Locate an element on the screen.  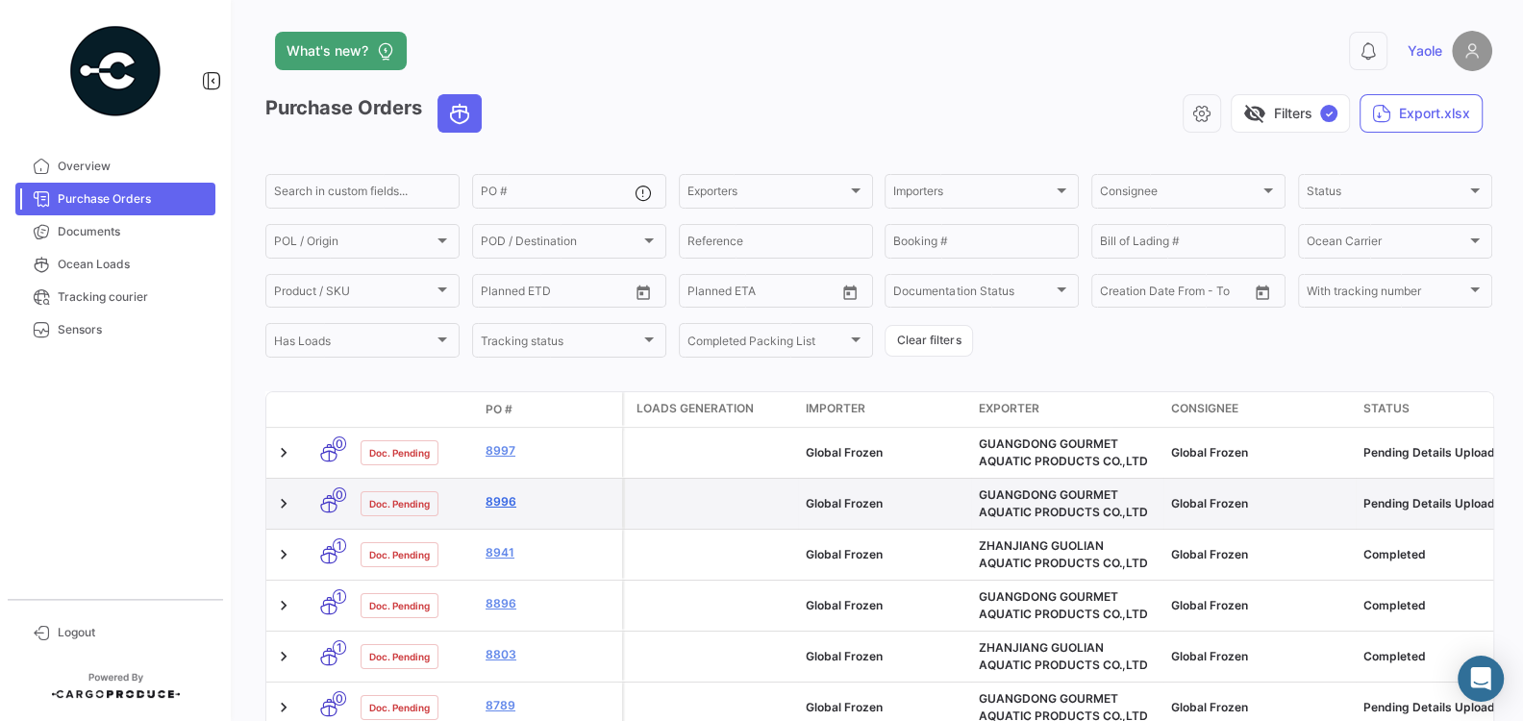
span: Importer is located at coordinates (836, 409).